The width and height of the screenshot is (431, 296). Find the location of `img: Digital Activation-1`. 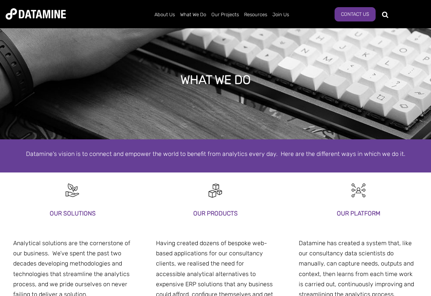

img: Digital Activation-1 is located at coordinates (215, 190).